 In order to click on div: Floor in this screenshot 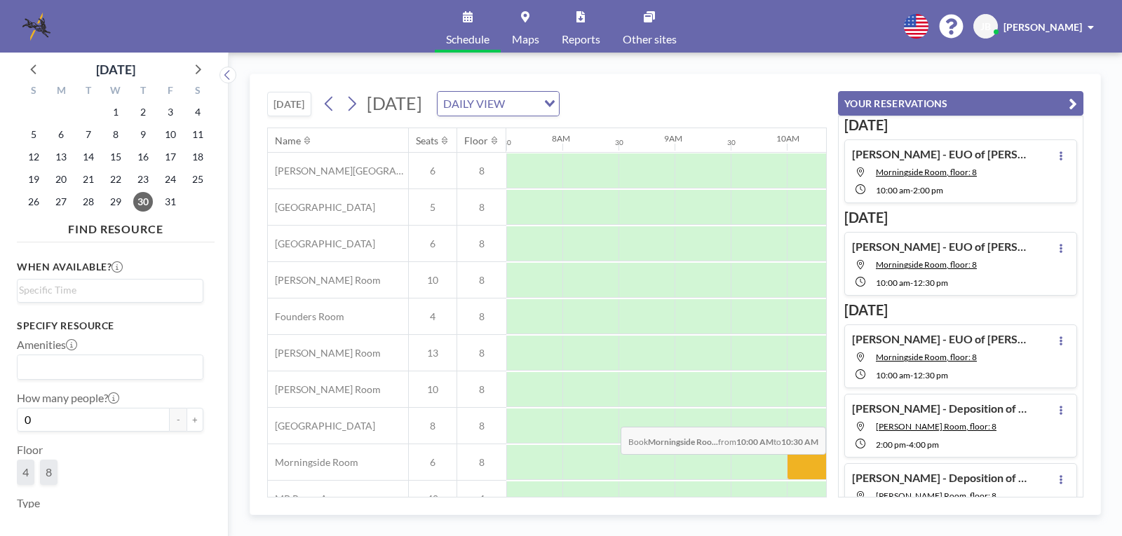, I will do `click(476, 141)`.